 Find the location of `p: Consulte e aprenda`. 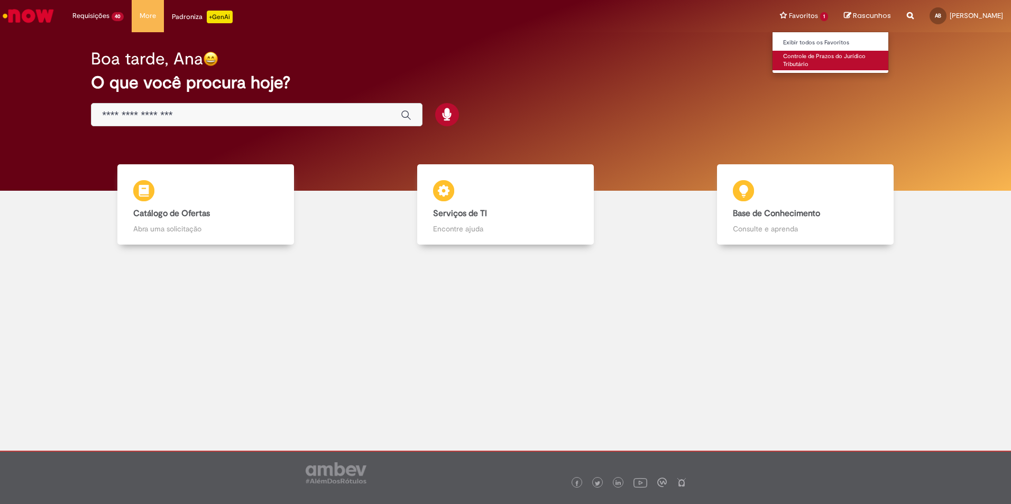

p: Consulte e aprenda is located at coordinates (805, 229).